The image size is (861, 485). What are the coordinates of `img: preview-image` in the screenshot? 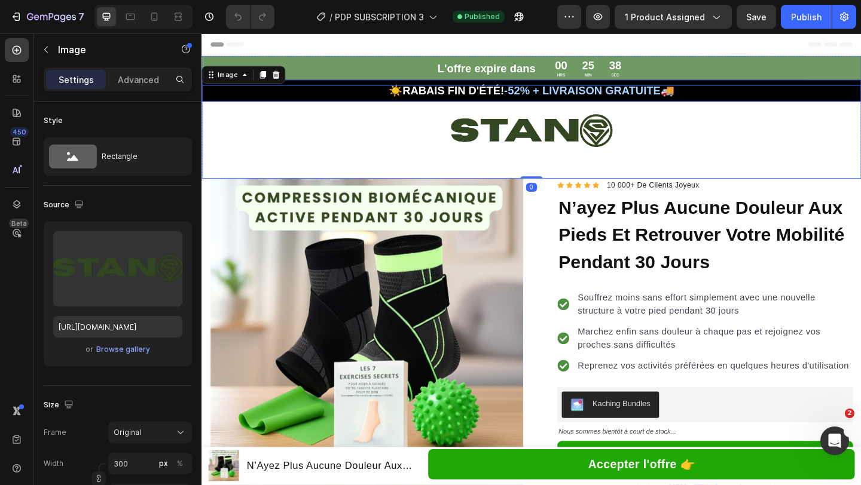 It's located at (118, 269).